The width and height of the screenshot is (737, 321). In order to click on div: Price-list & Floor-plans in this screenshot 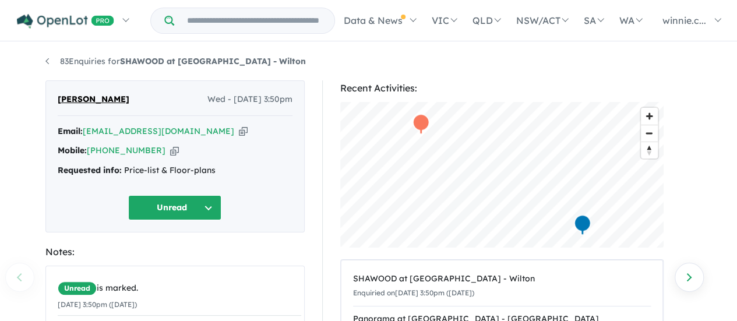, I will do `click(175, 171)`.